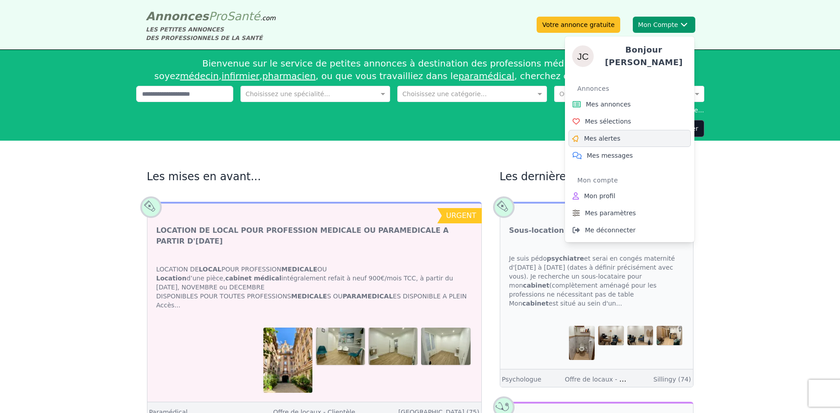 This screenshot has height=413, width=840. Describe the element at coordinates (630, 213) in the screenshot. I see `a: Mes paramètres` at that location.